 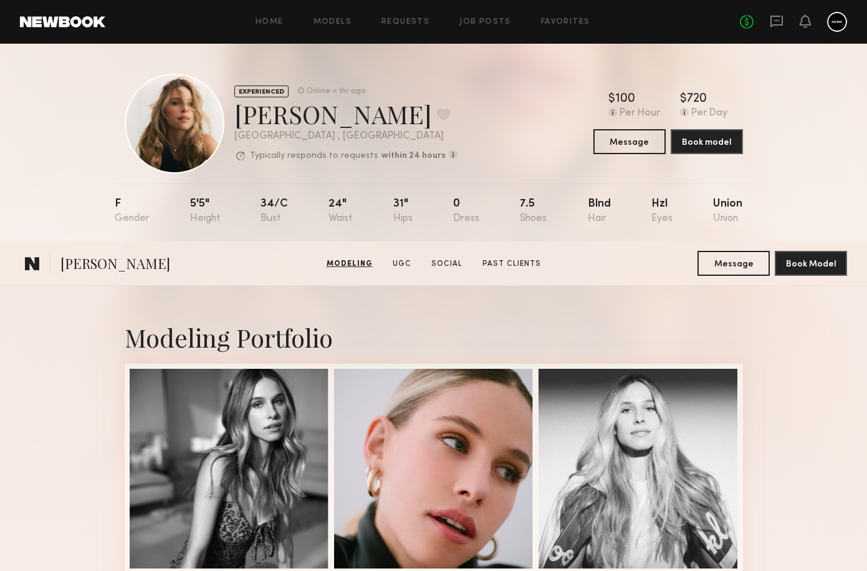 What do you see at coordinates (403, 211) in the screenshot?
I see `div: 31"` at bounding box center [403, 211].